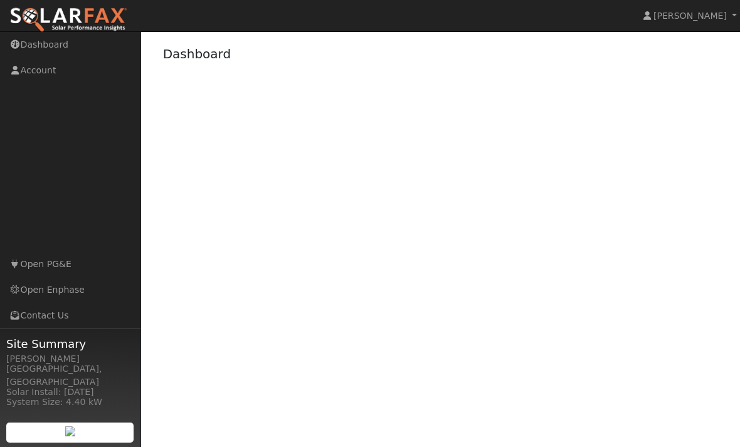  I want to click on a: Dashboard, so click(197, 54).